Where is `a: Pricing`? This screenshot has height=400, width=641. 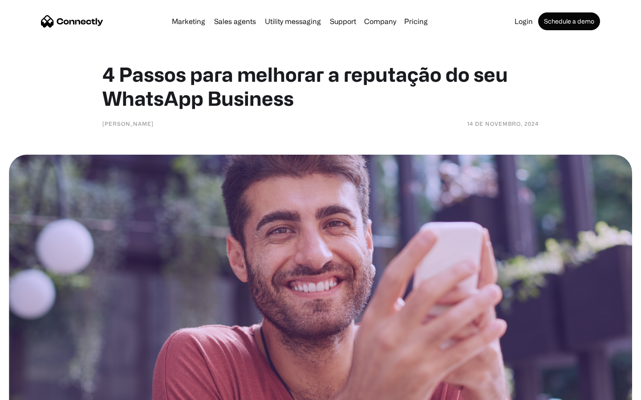 a: Pricing is located at coordinates (416, 21).